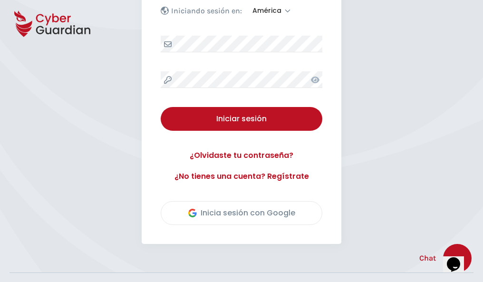 This screenshot has width=483, height=282. Describe the element at coordinates (241, 176) in the screenshot. I see `a: ¿No tienes una cuenta? Regístrate` at that location.